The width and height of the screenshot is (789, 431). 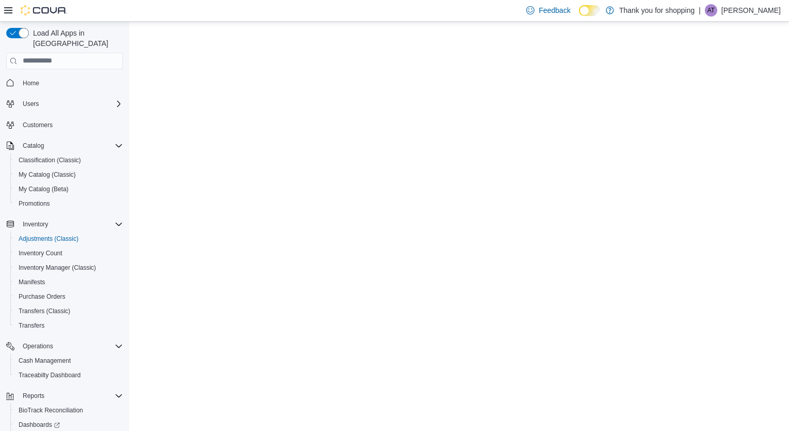 What do you see at coordinates (554, 10) in the screenshot?
I see `span: Feedback` at bounding box center [554, 10].